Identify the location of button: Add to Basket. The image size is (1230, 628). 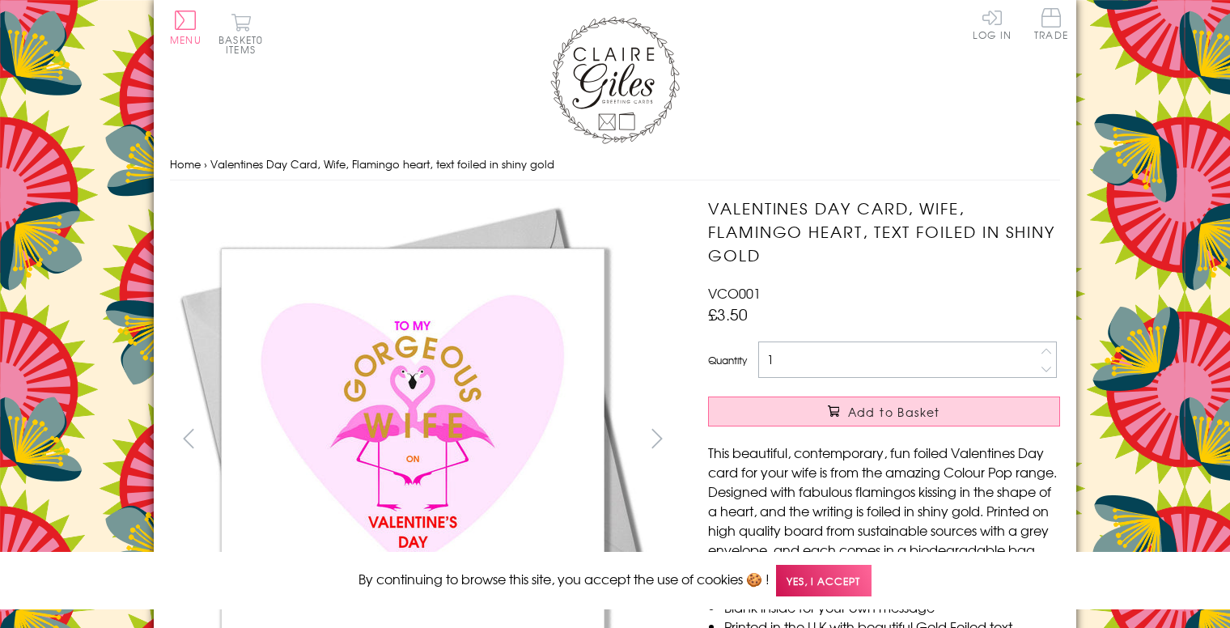
(884, 411).